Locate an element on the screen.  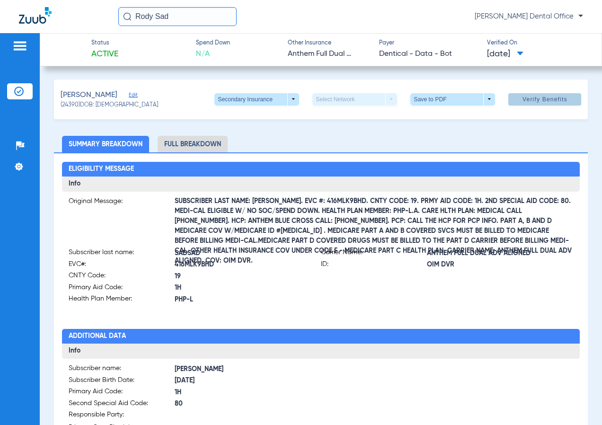
span: Spend Down is located at coordinates (213, 44).